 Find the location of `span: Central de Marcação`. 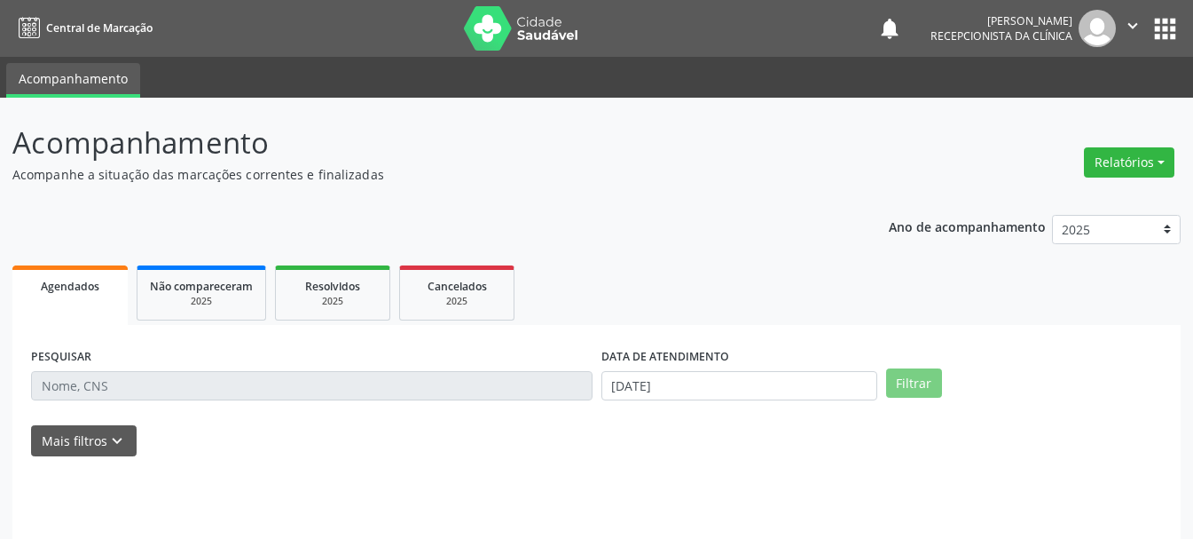

span: Central de Marcação is located at coordinates (99, 28).